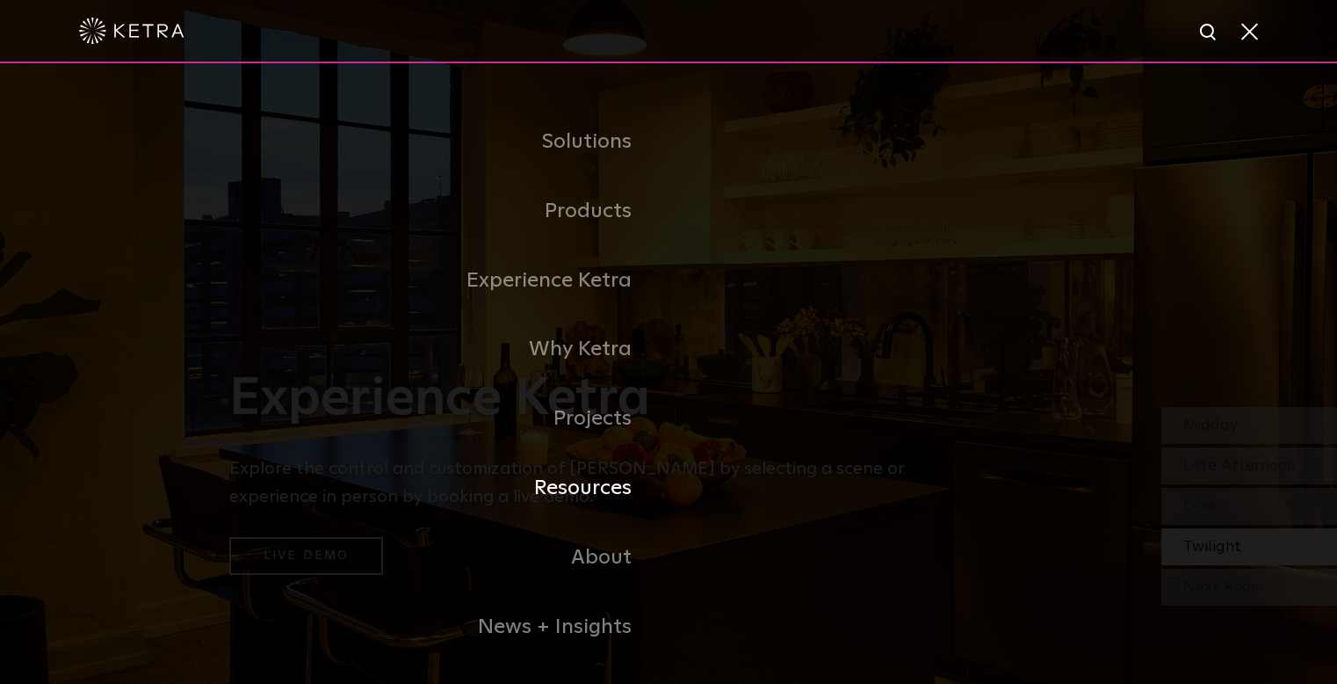  What do you see at coordinates (449, 557) in the screenshot?
I see `a: About` at bounding box center [449, 557].